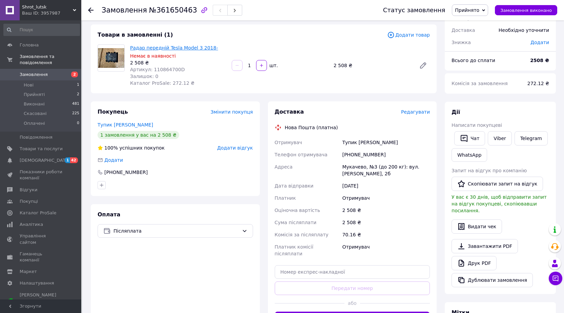 This screenshot has width=564, height=313. What do you see at coordinates (285, 198) in the screenshot?
I see `span: Платник` at bounding box center [285, 198].